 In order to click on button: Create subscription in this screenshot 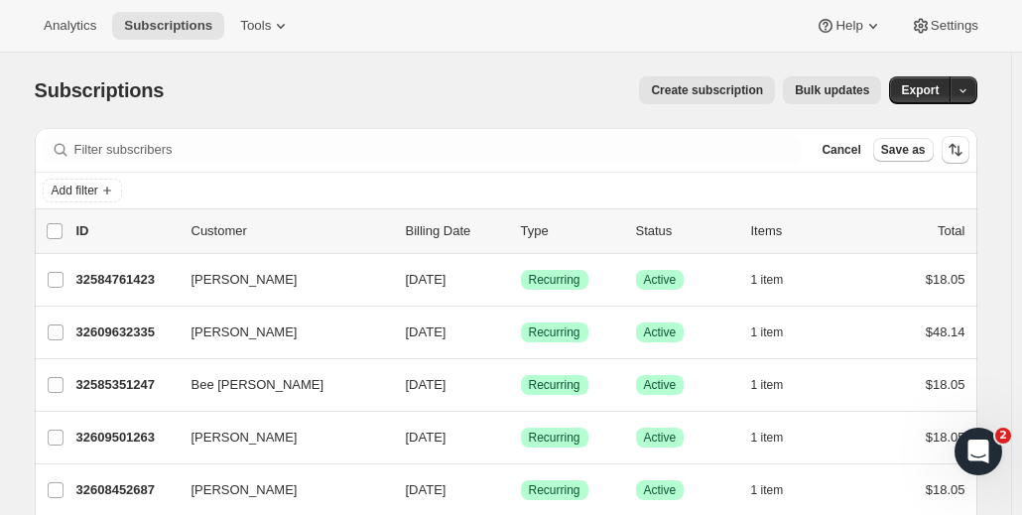, I will do `click(707, 90)`.